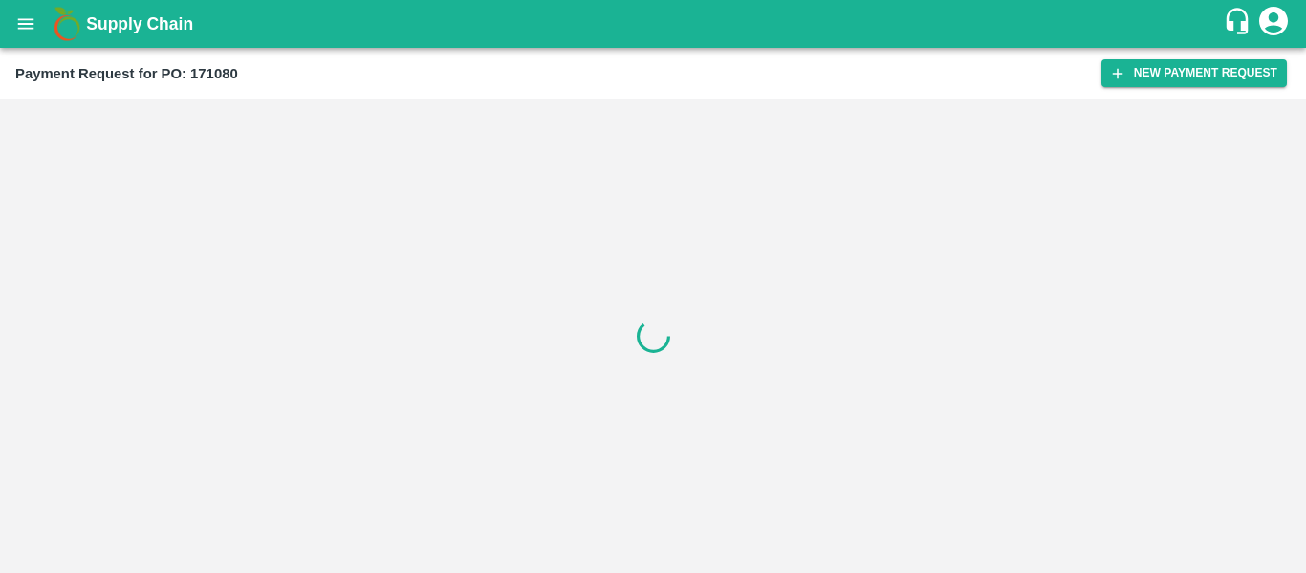 The image size is (1306, 573). Describe the element at coordinates (26, 24) in the screenshot. I see `button: open drawer` at that location.